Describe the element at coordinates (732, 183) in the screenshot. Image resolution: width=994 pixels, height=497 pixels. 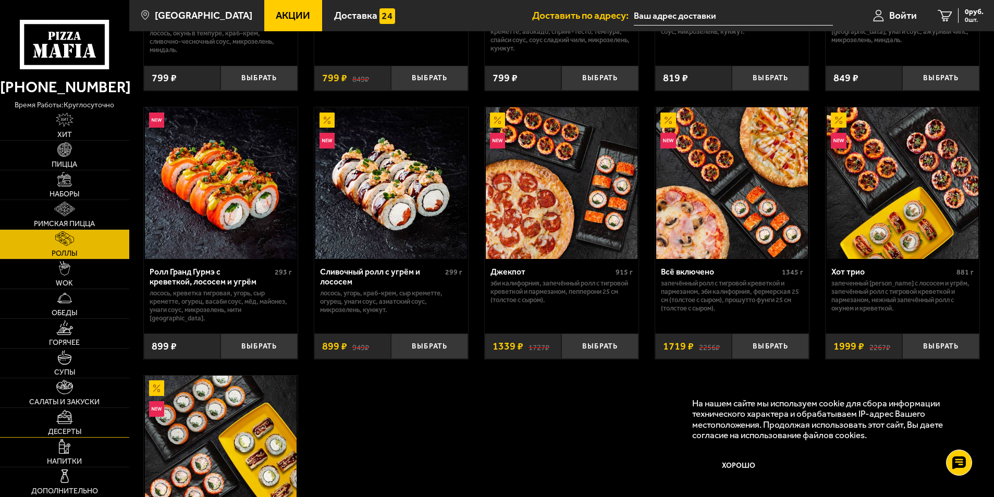
I see `a: АкционныйНовинкаВсё включено` at that location.